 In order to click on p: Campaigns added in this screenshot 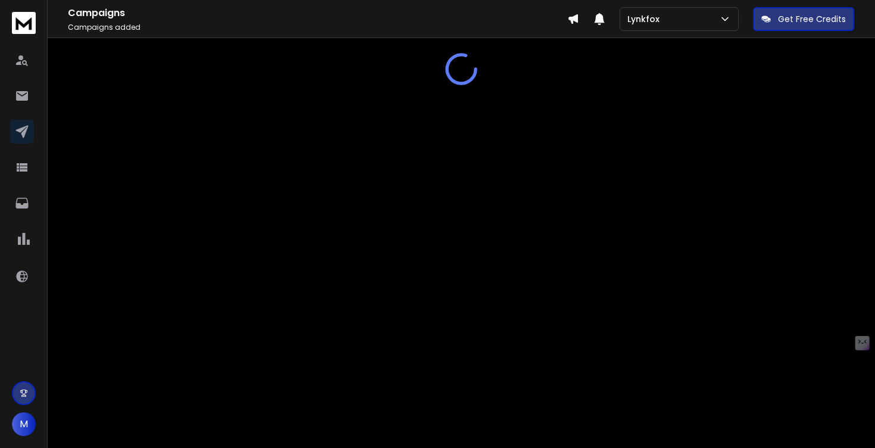, I will do `click(317, 27)`.